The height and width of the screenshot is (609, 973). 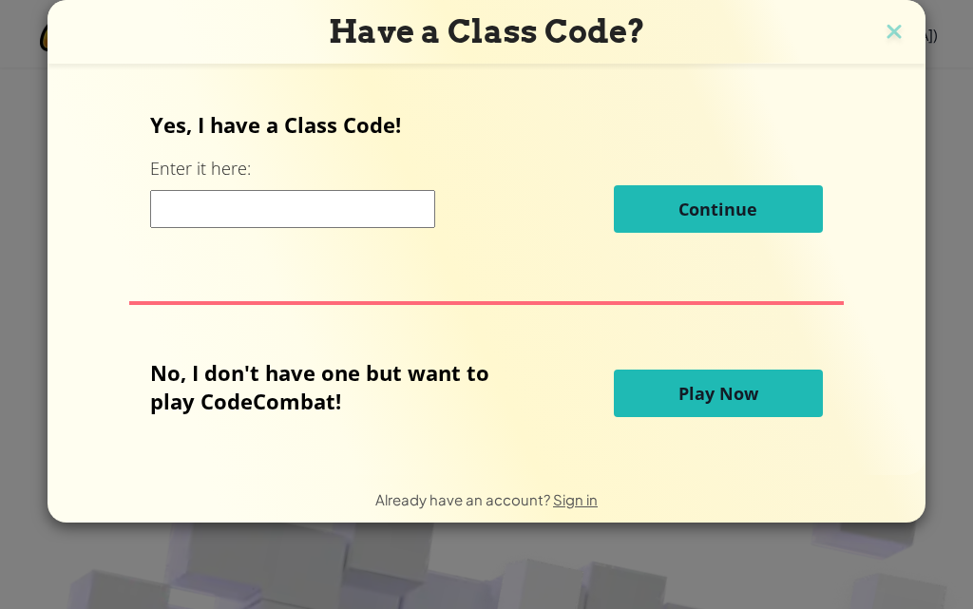 What do you see at coordinates (464, 499) in the screenshot?
I see `span: Already have an account?` at bounding box center [464, 499].